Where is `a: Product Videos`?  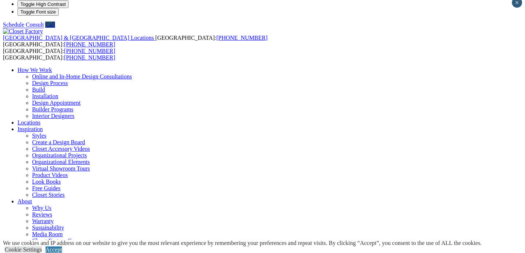
a: Product Videos is located at coordinates (50, 175).